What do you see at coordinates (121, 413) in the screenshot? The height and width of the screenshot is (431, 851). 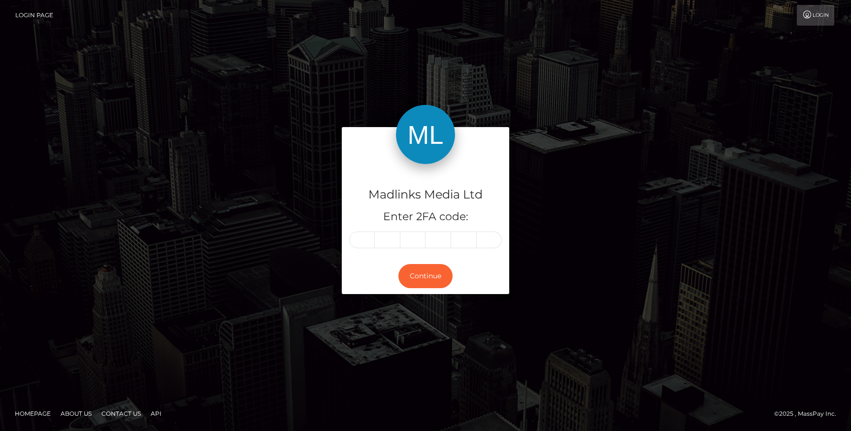 I see `a: Contact Us` at bounding box center [121, 413].